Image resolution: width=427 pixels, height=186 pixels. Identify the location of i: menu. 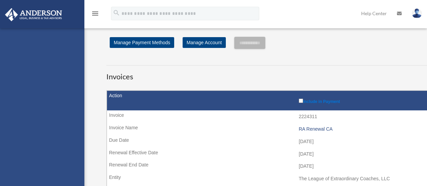
(95, 14).